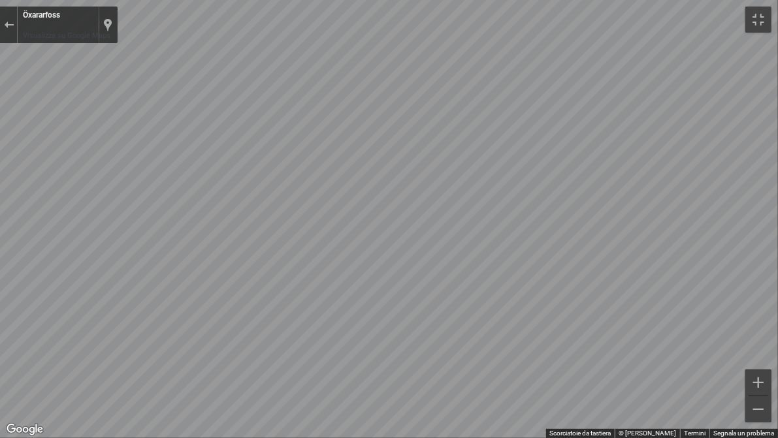 This screenshot has width=778, height=438. I want to click on button: Zoom avanti, so click(758, 383).